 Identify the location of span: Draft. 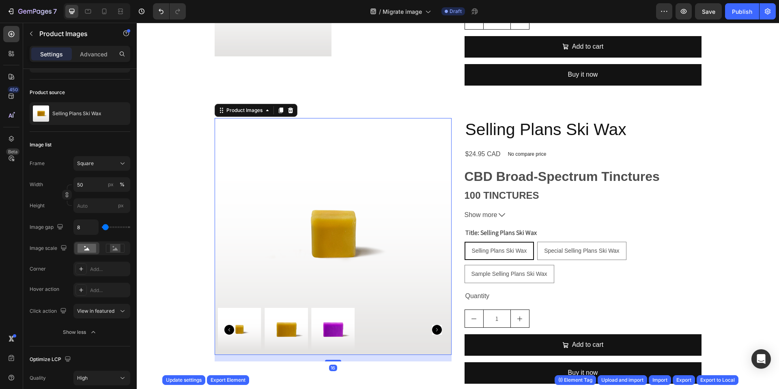
(456, 11).